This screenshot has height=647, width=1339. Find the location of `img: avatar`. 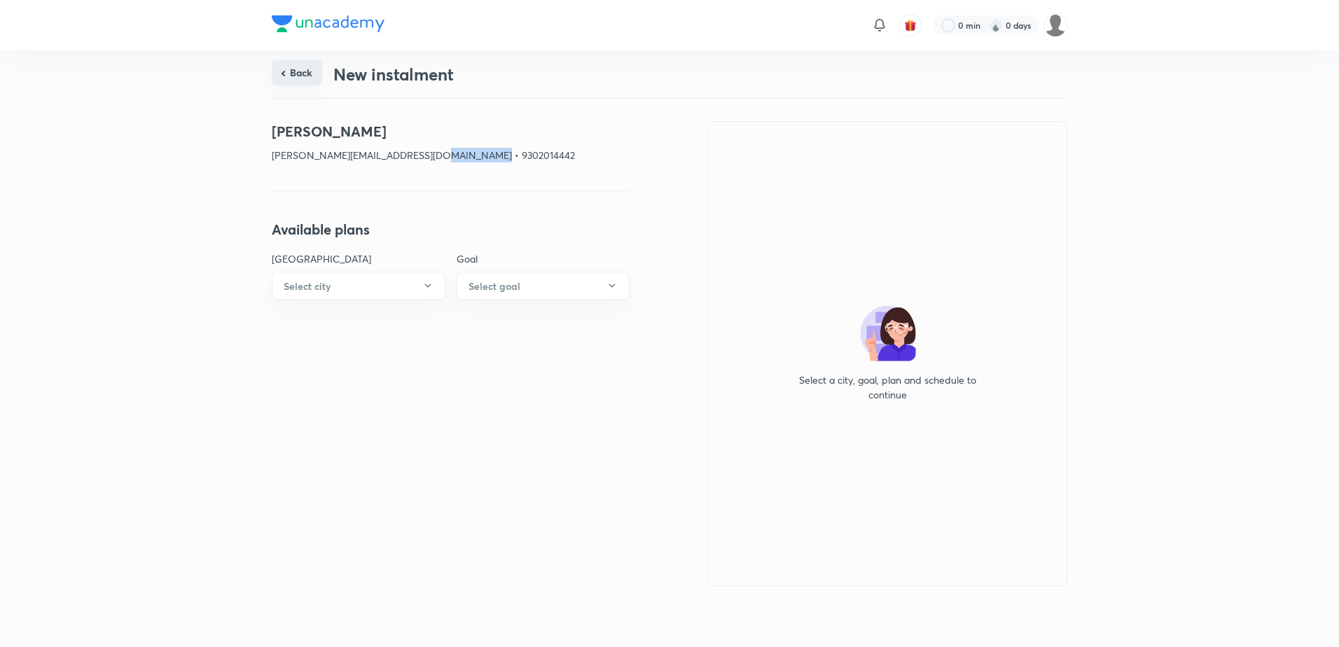

img: avatar is located at coordinates (910, 25).